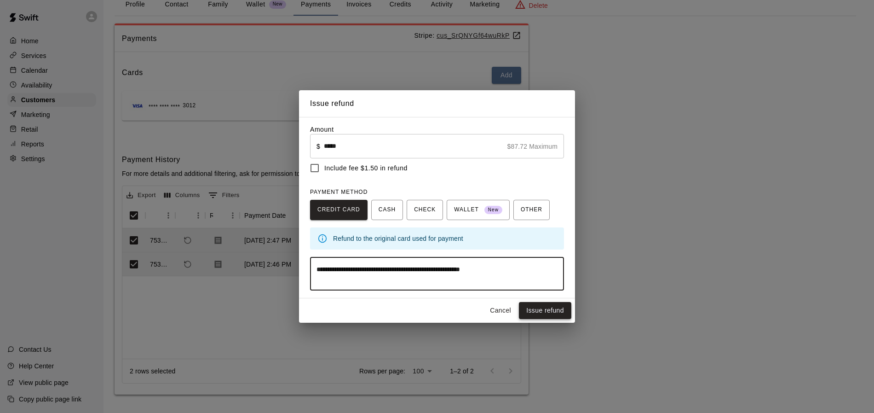  What do you see at coordinates (322, 129) in the screenshot?
I see `label: Amount` at bounding box center [322, 129].